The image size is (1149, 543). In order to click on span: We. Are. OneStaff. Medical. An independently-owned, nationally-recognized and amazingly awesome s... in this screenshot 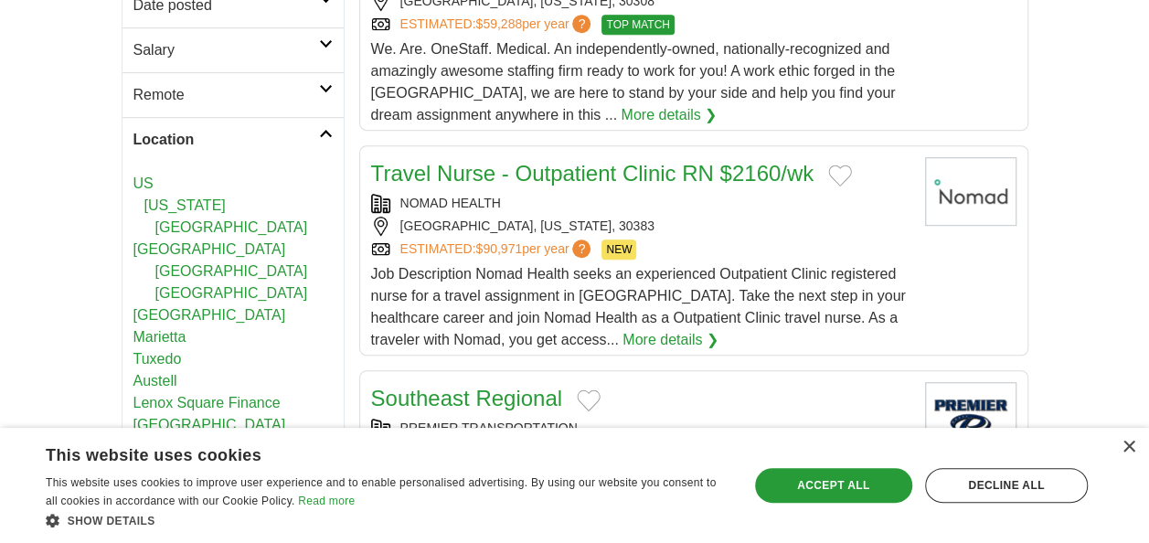, I will do `click(633, 81)`.